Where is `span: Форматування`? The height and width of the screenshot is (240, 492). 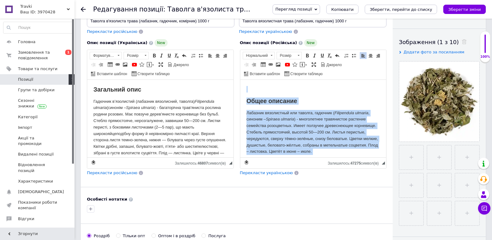
span: Форматування is located at coordinates (103, 56).